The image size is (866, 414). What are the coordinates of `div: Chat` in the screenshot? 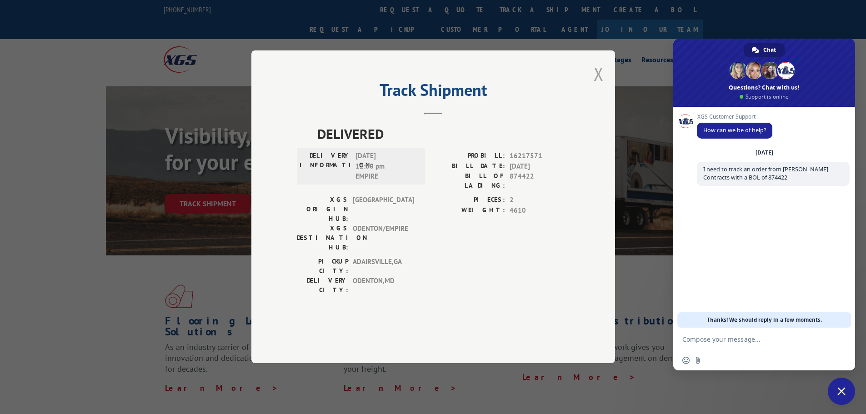 It's located at (764, 50).